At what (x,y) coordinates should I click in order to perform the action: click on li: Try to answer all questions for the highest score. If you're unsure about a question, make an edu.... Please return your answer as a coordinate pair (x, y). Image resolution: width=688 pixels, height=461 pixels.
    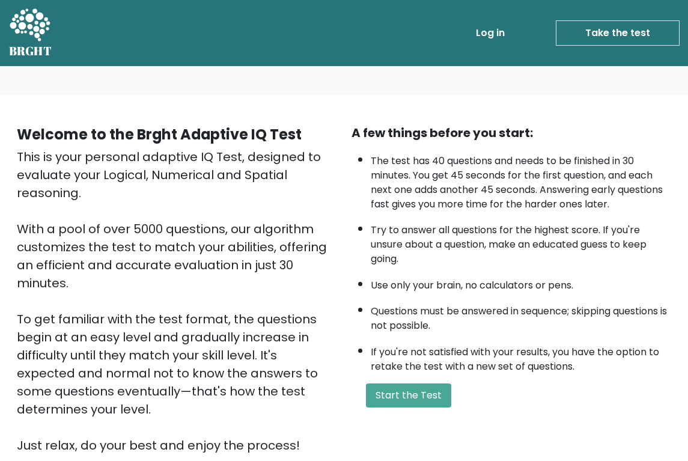
    Looking at the image, I should click on (521, 242).